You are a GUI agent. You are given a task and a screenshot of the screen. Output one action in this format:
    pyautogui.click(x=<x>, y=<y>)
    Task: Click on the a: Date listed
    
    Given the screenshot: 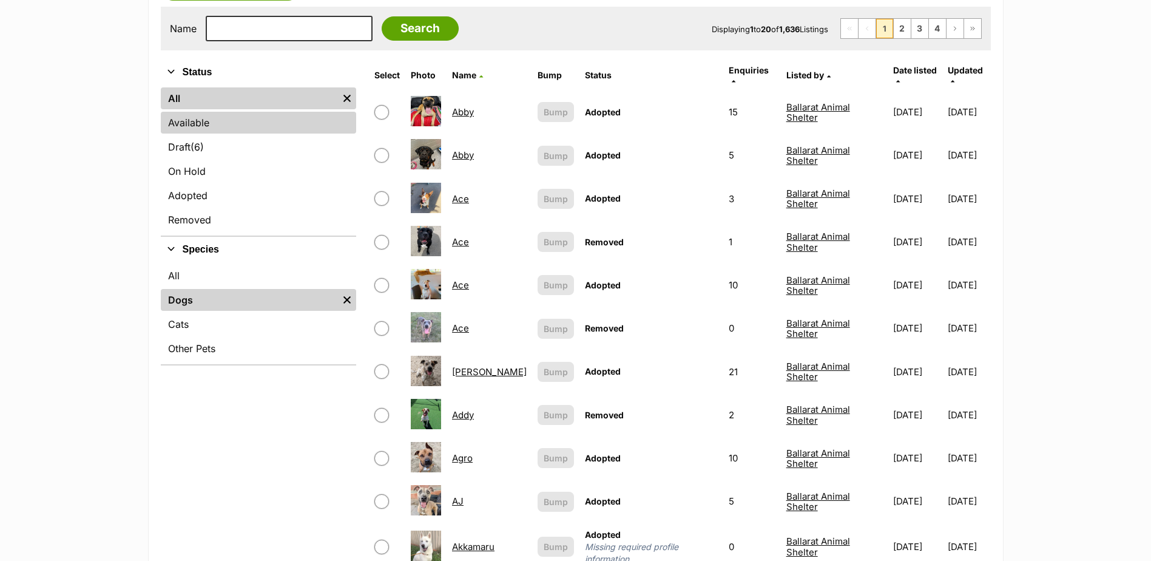 What is the action you would take?
    pyautogui.click(x=915, y=75)
    